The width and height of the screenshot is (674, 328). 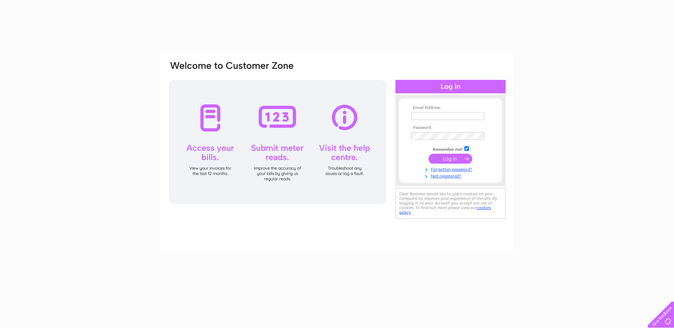 What do you see at coordinates (451, 203) in the screenshot?
I see `div: Clear Business would like to place cookies on your computer to improve your experience of the sit...` at bounding box center [451, 203].